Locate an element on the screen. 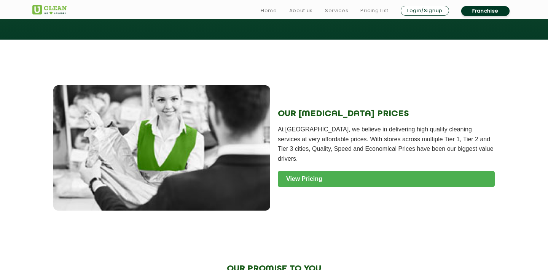  a: Franchise is located at coordinates (486, 11).